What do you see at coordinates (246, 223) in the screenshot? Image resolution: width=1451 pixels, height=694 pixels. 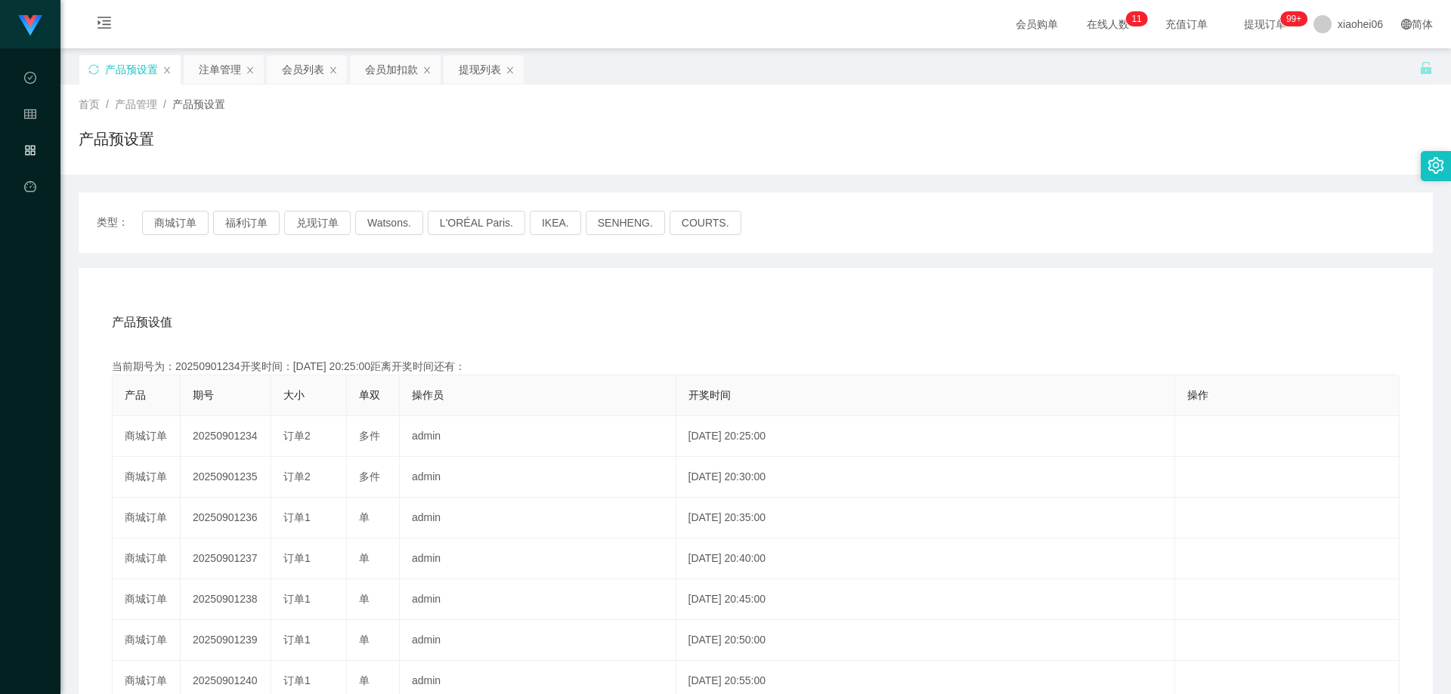 I see `button: 福利订单` at bounding box center [246, 223].